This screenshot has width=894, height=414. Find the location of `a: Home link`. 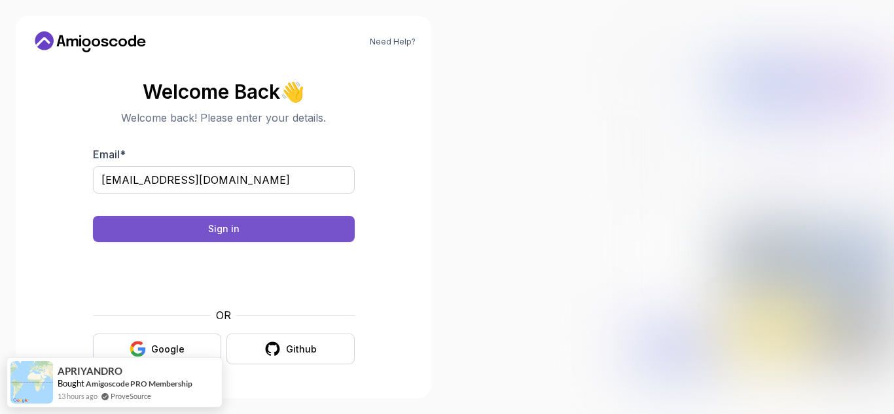

a: Home link is located at coordinates (90, 42).